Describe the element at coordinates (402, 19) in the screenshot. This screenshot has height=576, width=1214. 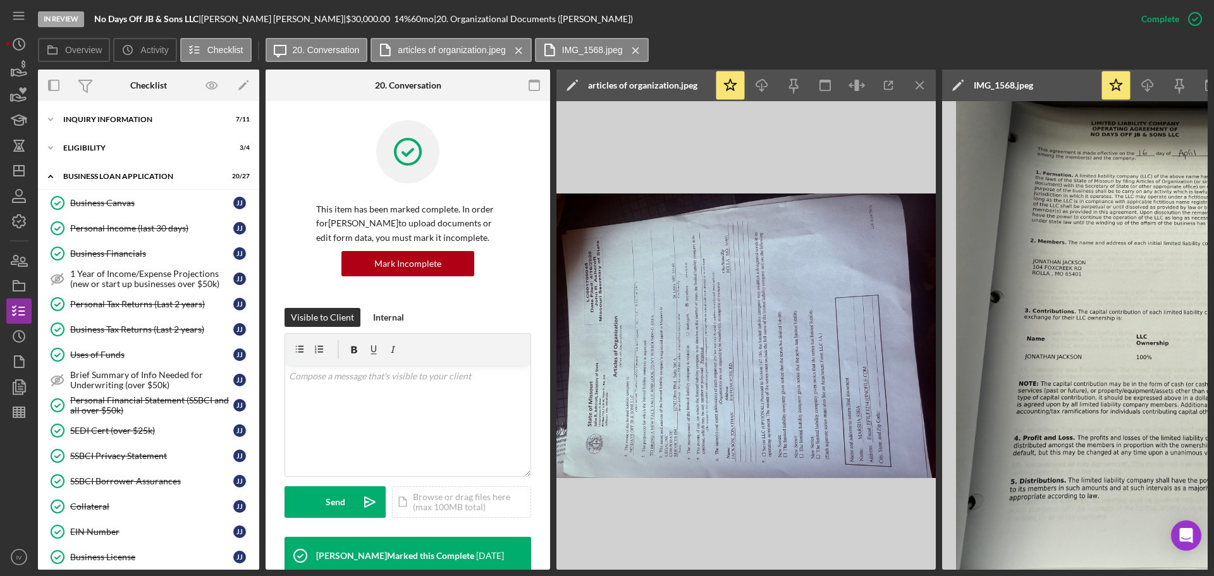
I see `div: 14 %` at that location.